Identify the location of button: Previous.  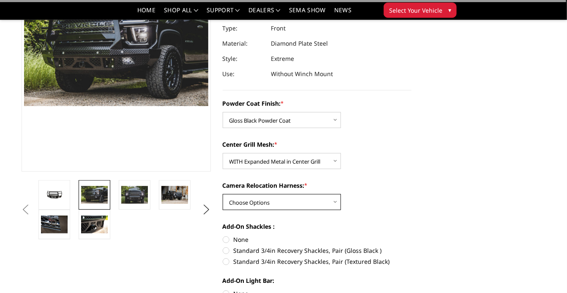
(26, 210).